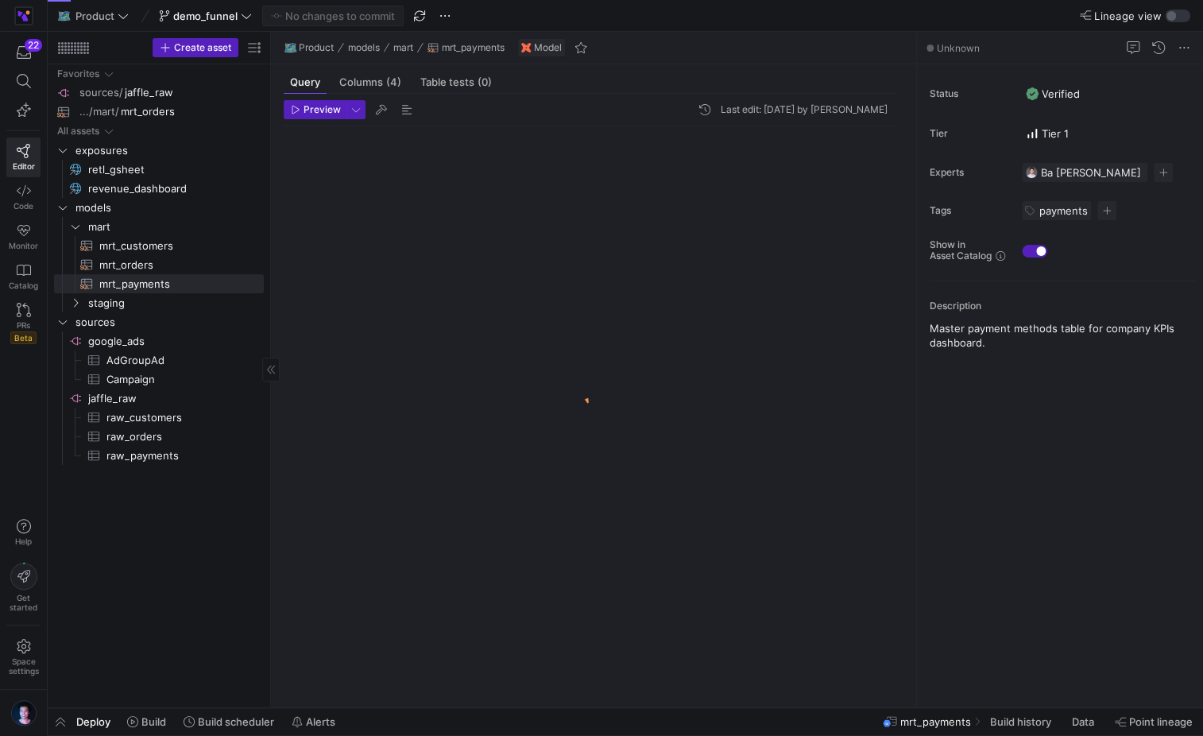 The height and width of the screenshot is (736, 1203). I want to click on a: sources/jaffle_raw, so click(159, 92).